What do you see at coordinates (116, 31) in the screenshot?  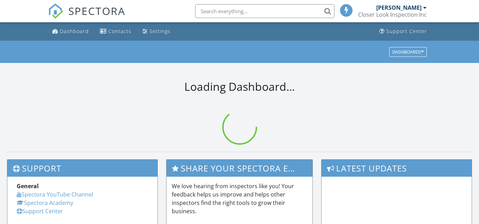 I see `a: Contacts` at bounding box center [116, 31].